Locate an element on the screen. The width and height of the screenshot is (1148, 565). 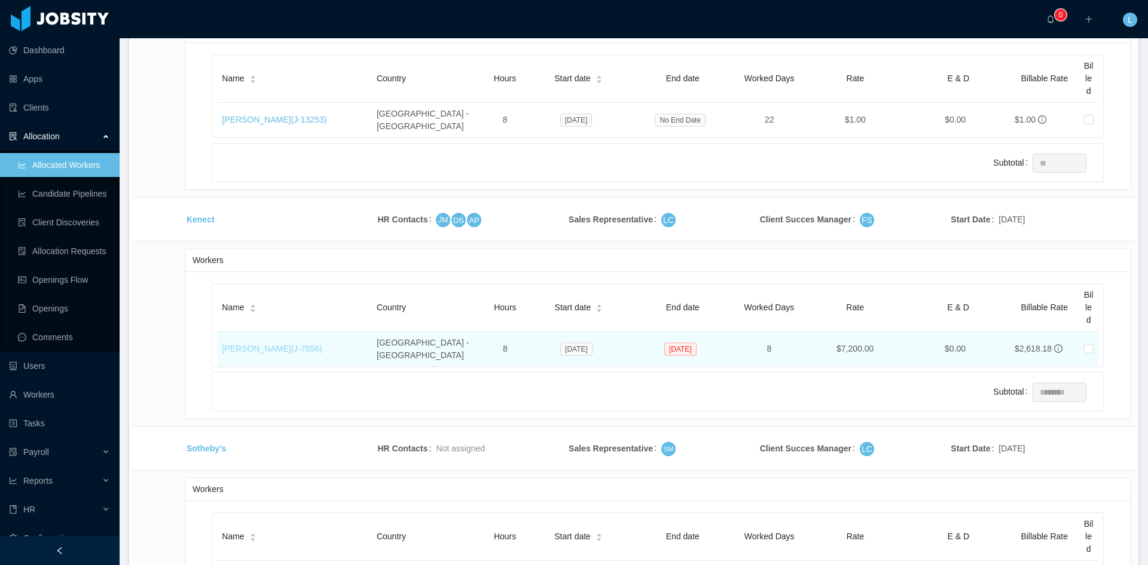
a: icon: idcardOpenings Flow is located at coordinates (64, 280).